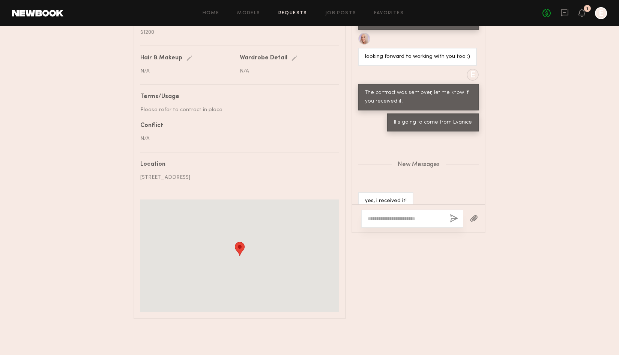  What do you see at coordinates (293, 13) in the screenshot?
I see `a: Requests` at bounding box center [293, 13].